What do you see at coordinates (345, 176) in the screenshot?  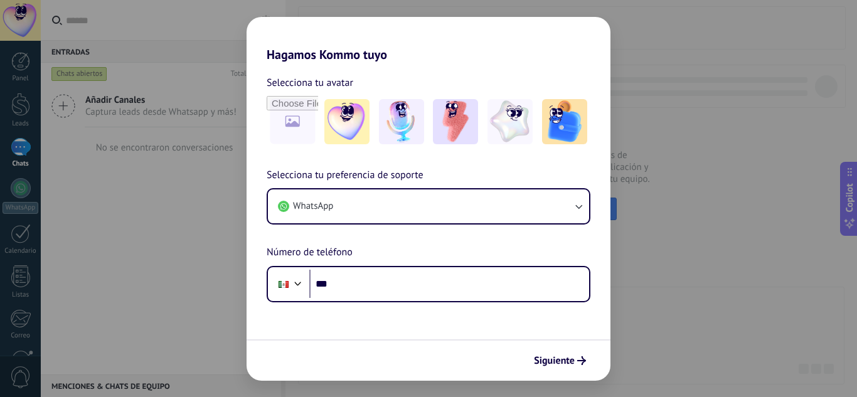 I see `span: Selecciona tu preferencia de soporte` at bounding box center [345, 176].